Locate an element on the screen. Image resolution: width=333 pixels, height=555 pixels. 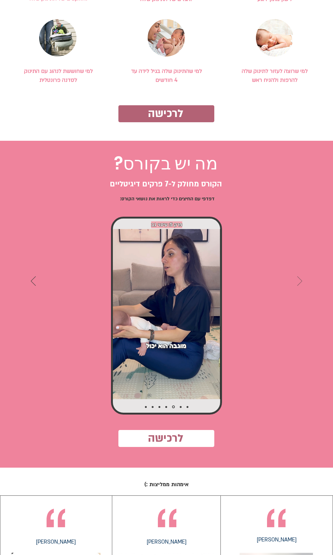
a: פרק 7 is located at coordinates (188, 407).